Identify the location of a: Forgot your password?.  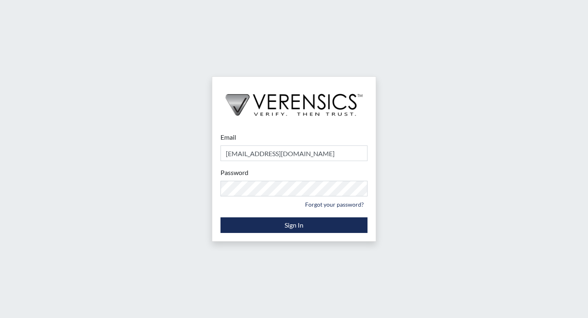
(334, 204).